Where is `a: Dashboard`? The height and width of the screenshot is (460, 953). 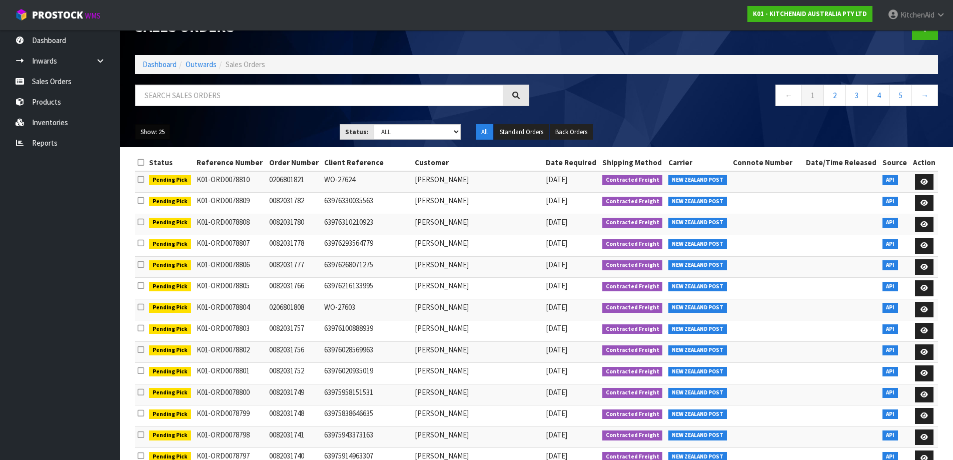 a: Dashboard is located at coordinates (160, 64).